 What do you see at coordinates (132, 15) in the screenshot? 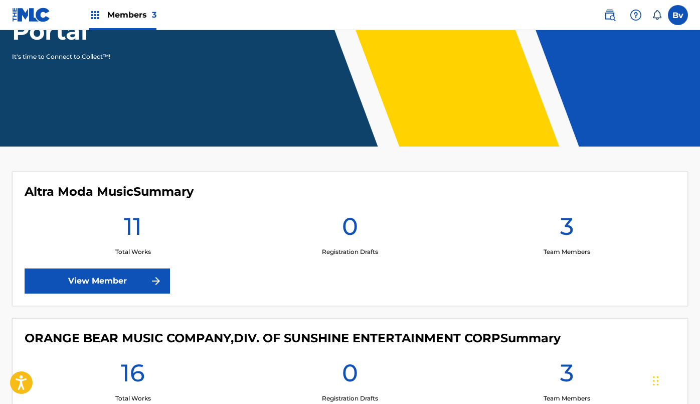
I see `span: Members` at bounding box center [132, 15].